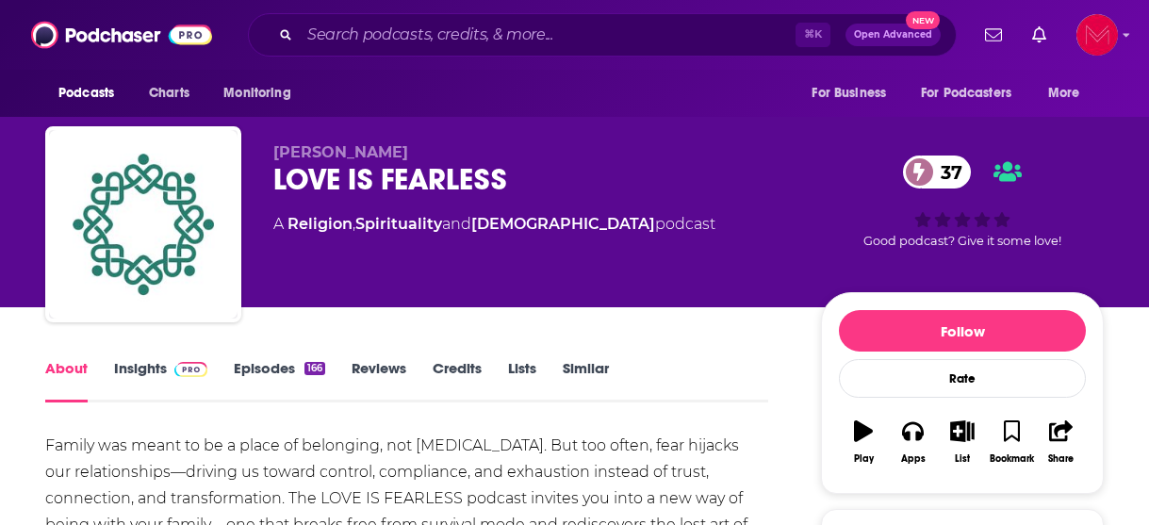 This screenshot has height=525, width=1149. I want to click on span: ⌘ K, so click(812, 35).